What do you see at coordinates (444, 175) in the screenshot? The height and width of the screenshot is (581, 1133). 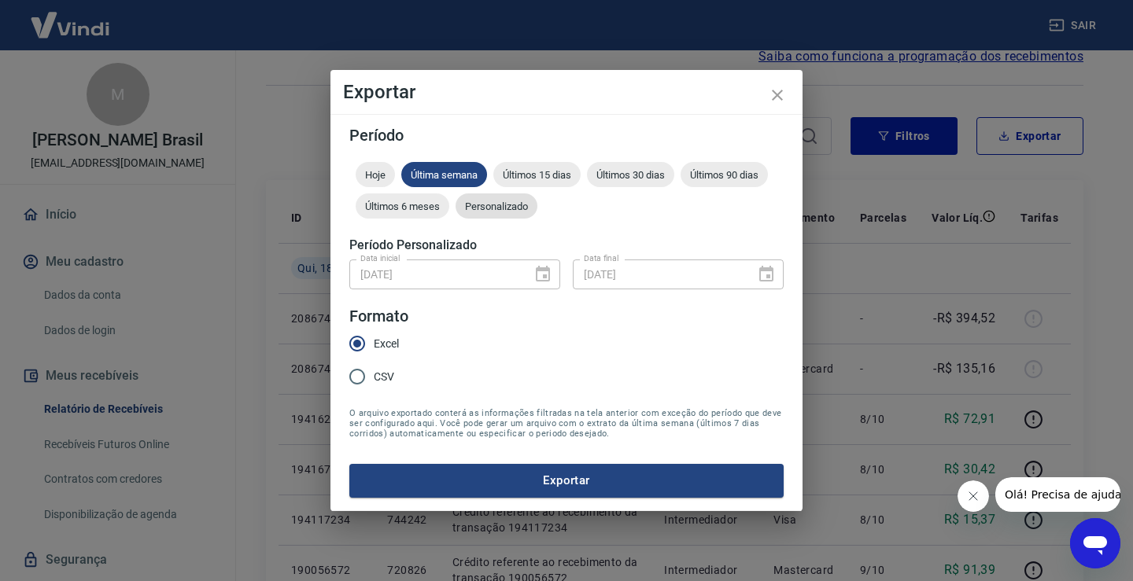 I see `div: Última semana` at bounding box center [444, 175].